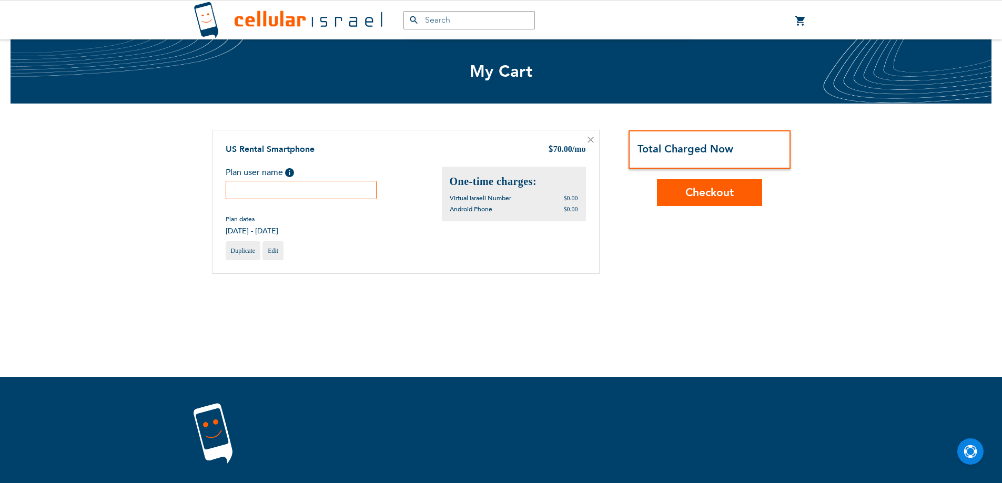  Describe the element at coordinates (567, 150) in the screenshot. I see `div: 70.00` at that location.